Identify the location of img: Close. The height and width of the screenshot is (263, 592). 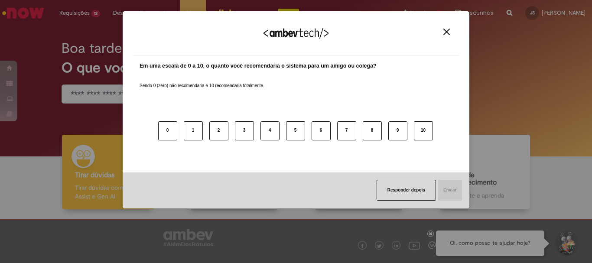
(447, 32).